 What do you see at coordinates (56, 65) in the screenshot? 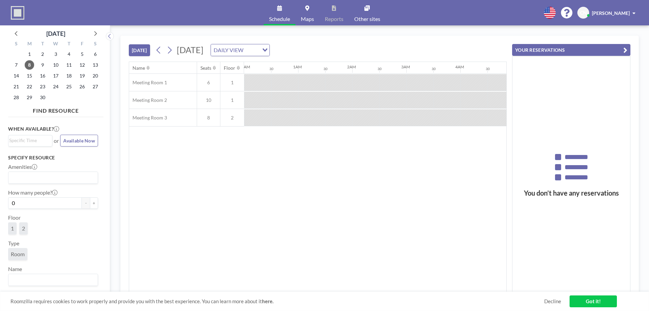
I see `span: Wednesday, September 10, 2025` at bounding box center [56, 65].